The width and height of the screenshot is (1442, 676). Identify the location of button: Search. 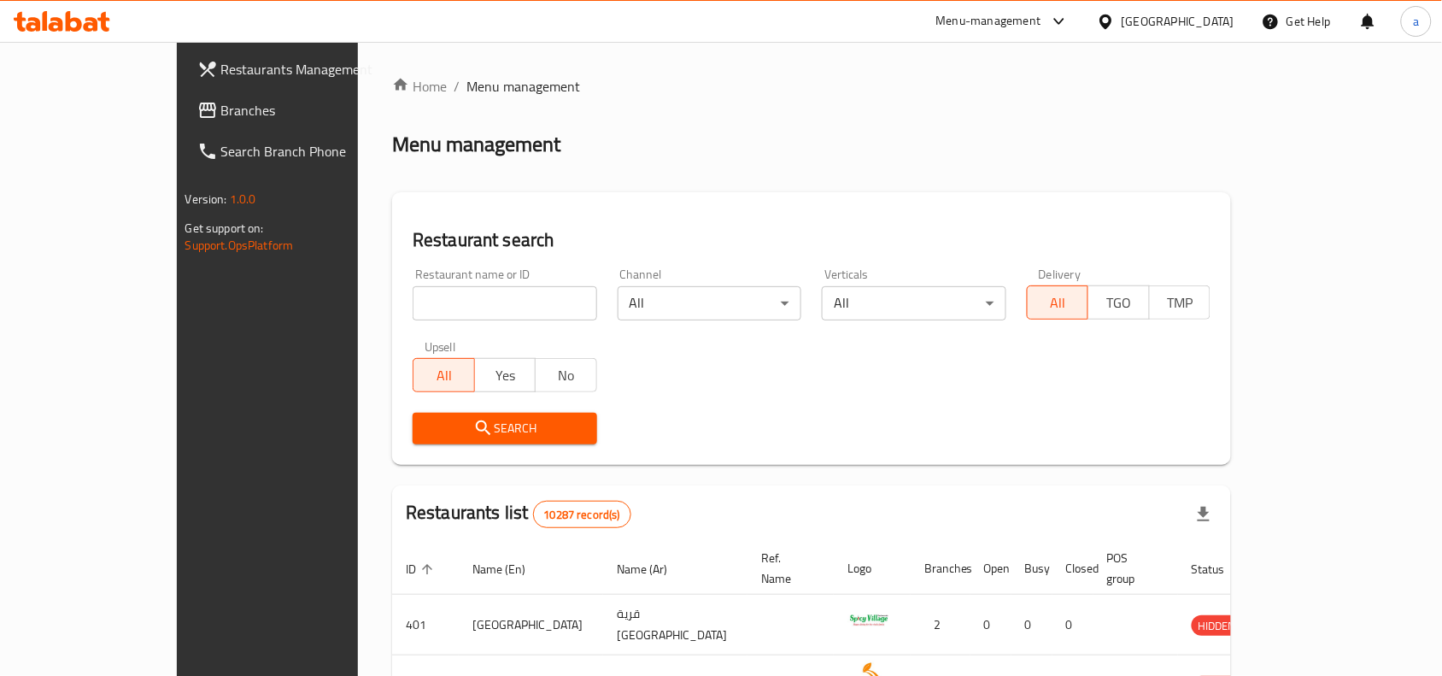
(505, 428).